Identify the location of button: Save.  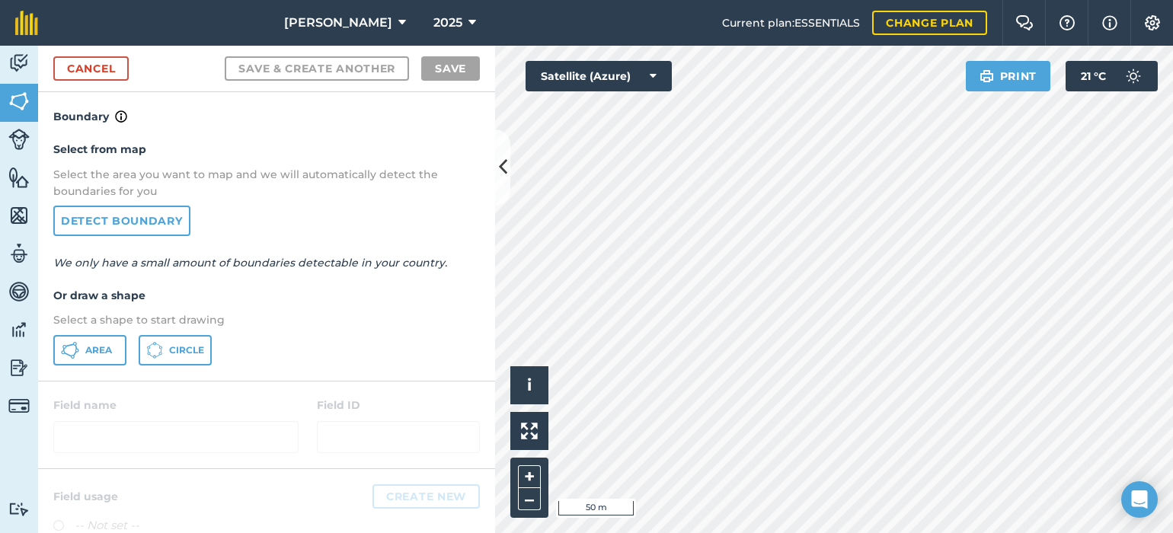
(450, 69).